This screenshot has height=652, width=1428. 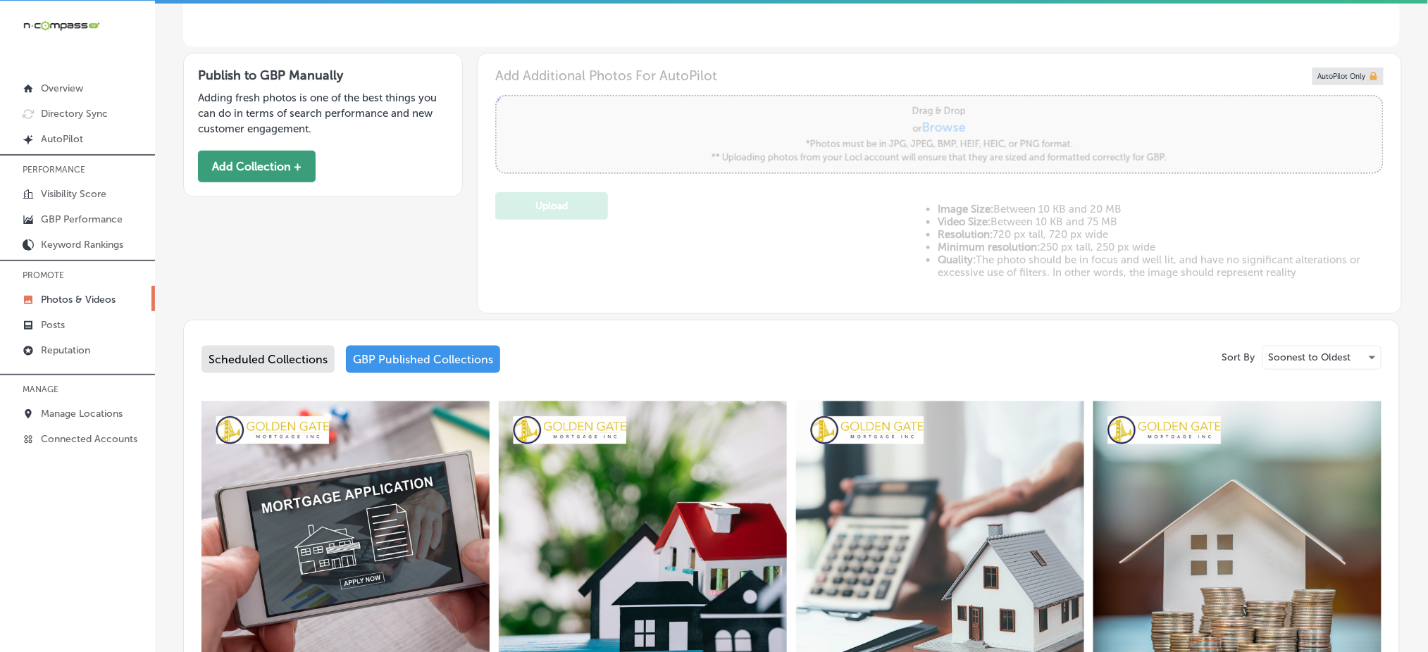 What do you see at coordinates (1239, 357) in the screenshot?
I see `p: Sort By` at bounding box center [1239, 357].